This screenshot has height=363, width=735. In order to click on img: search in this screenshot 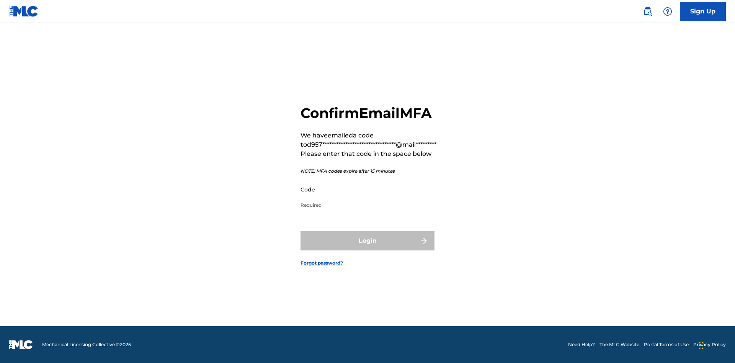, I will do `click(647, 11)`.